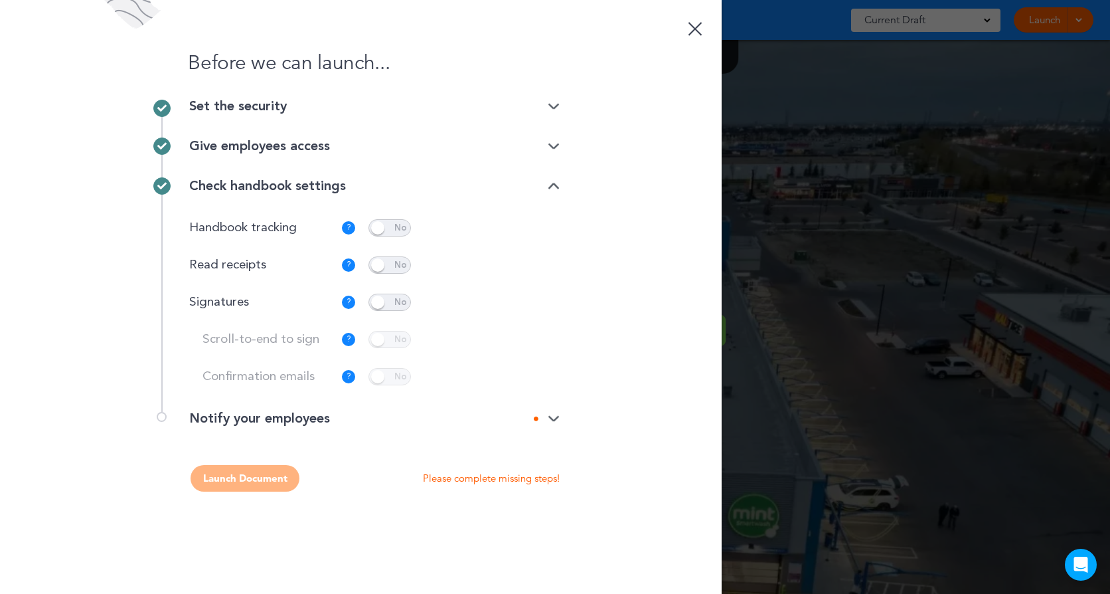 This screenshot has height=594, width=1110. Describe the element at coordinates (260, 228) in the screenshot. I see `p: Handbook tracking` at that location.